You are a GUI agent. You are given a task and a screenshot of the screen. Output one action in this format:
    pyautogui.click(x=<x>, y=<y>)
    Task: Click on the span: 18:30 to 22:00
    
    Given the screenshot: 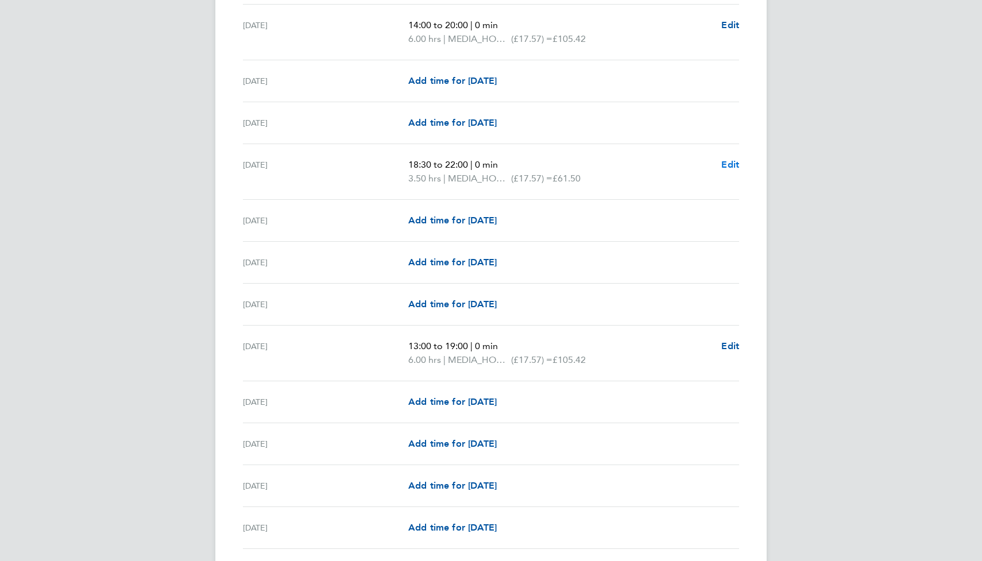 What is the action you would take?
    pyautogui.click(x=438, y=164)
    